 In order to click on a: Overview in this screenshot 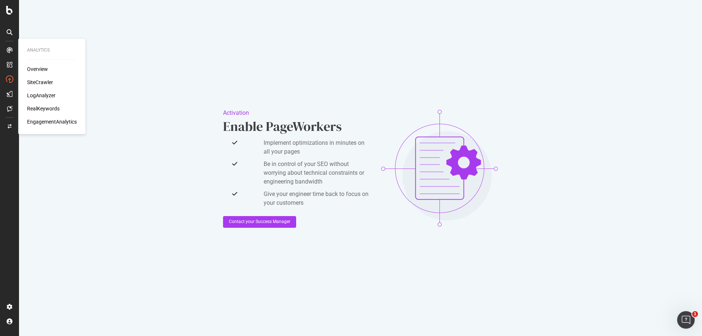, I will do `click(37, 69)`.